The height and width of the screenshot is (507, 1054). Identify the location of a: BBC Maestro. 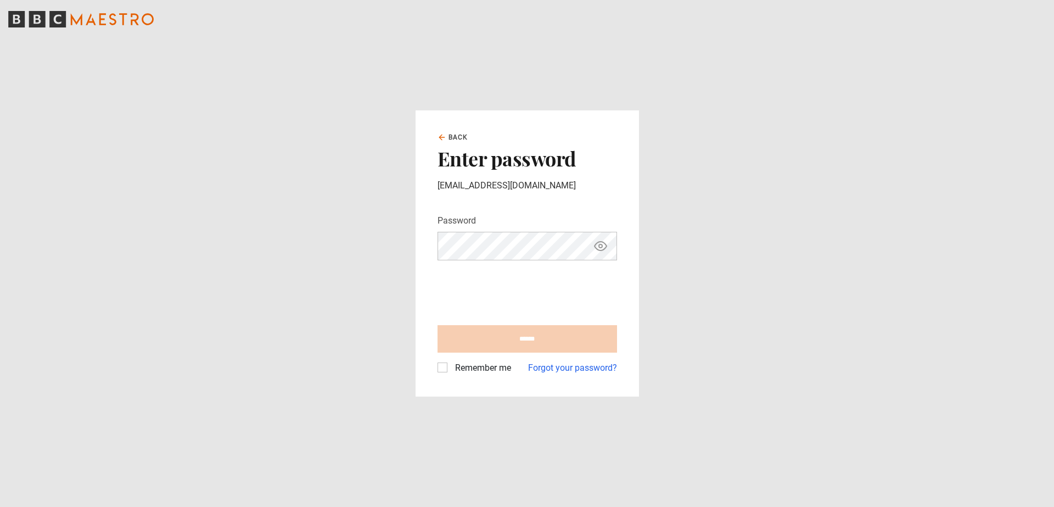
(81, 19).